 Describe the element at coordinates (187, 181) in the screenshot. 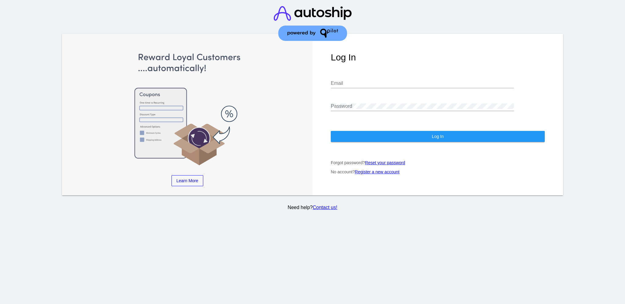

I see `span: Learn More` at that location.